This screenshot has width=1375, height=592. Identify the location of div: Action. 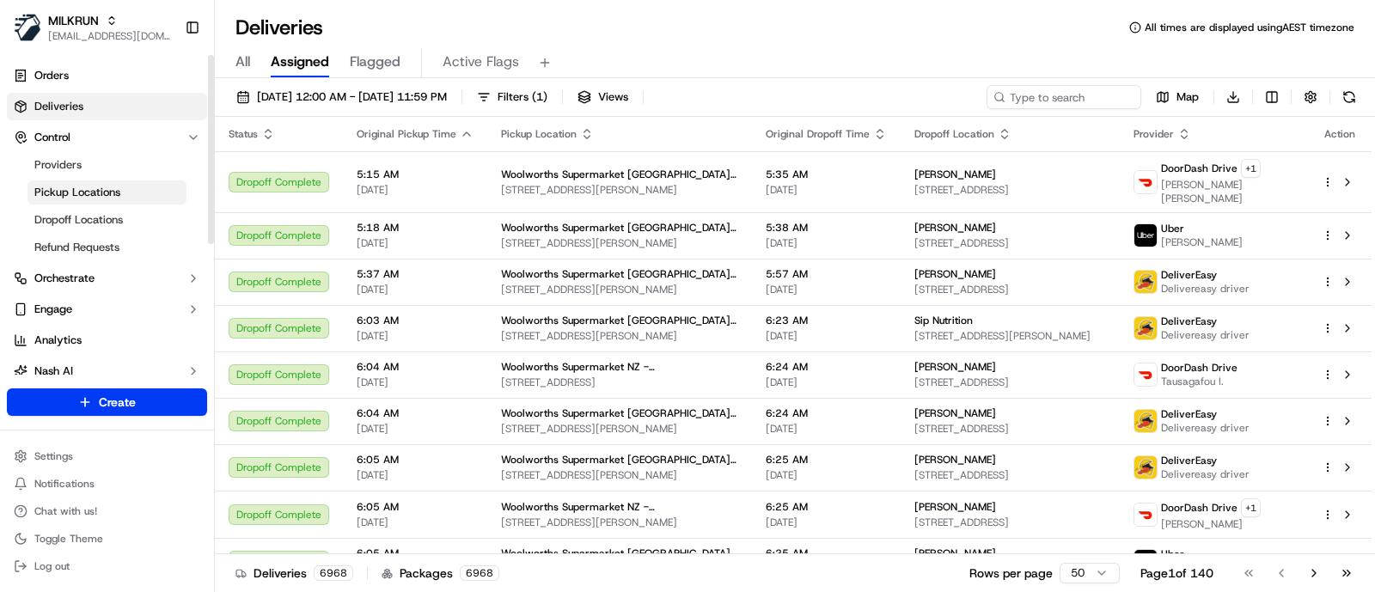
(1340, 134).